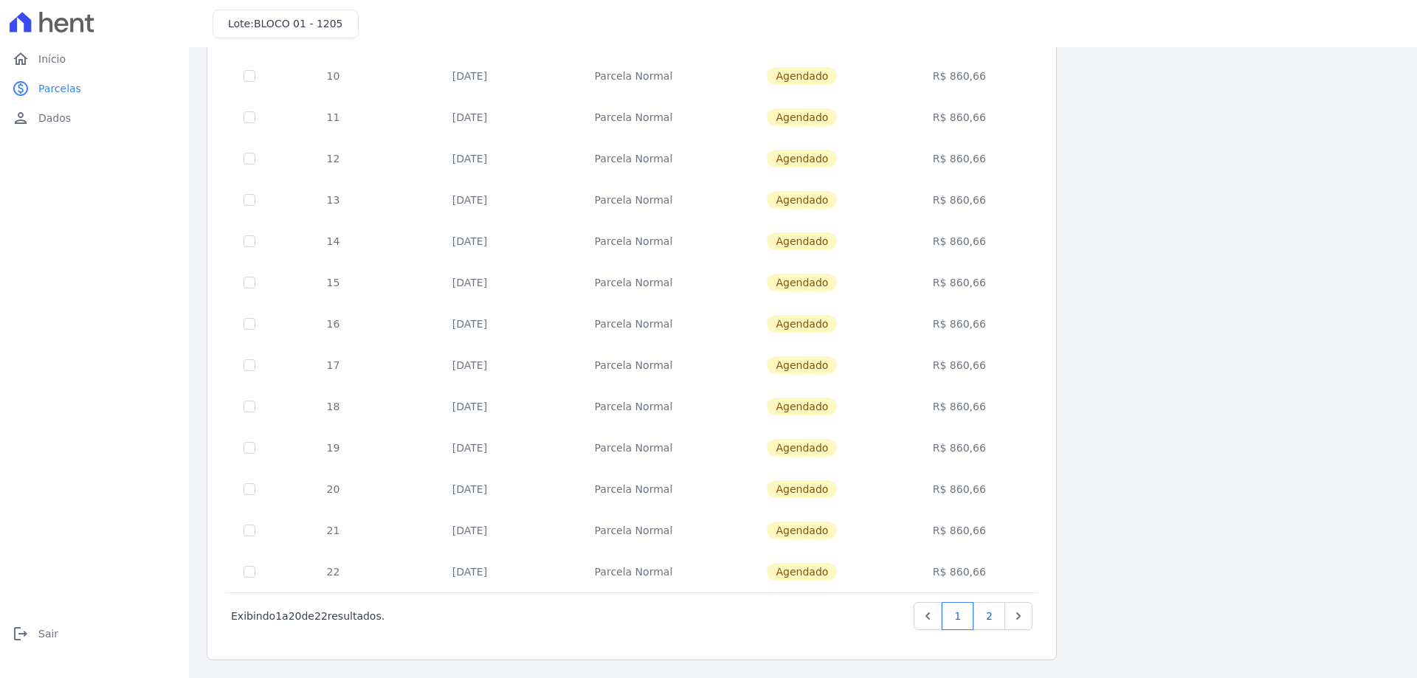 Image resolution: width=1417 pixels, height=678 pixels. What do you see at coordinates (21, 634) in the screenshot?
I see `i: logout` at bounding box center [21, 634].